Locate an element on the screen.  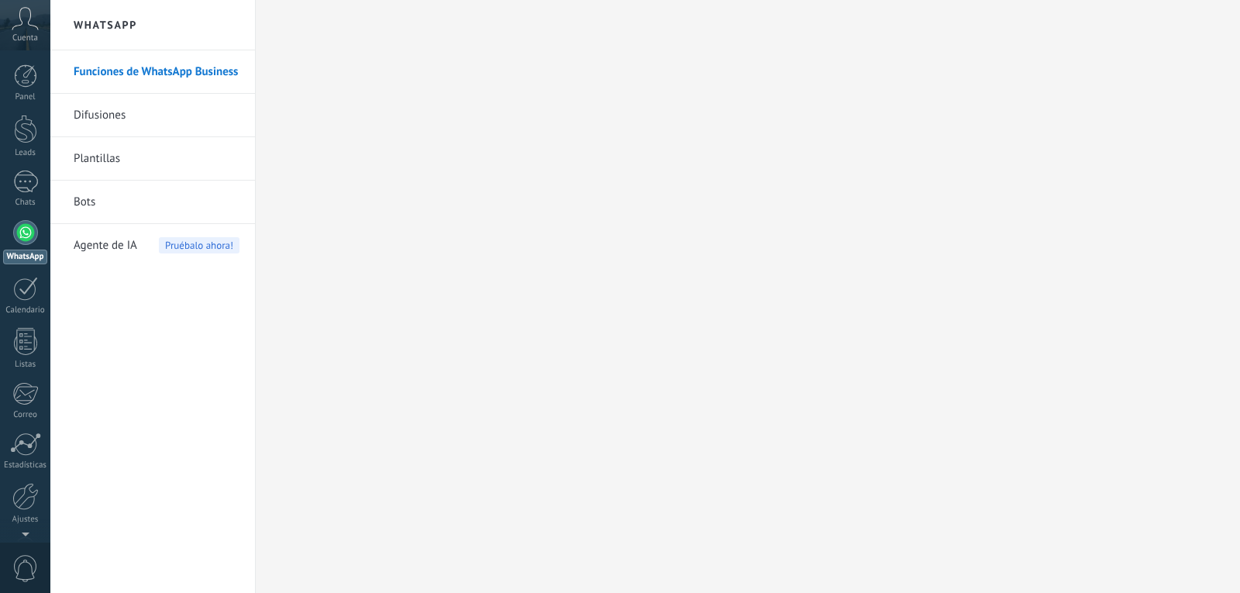
li: Plantillas is located at coordinates (153, 159).